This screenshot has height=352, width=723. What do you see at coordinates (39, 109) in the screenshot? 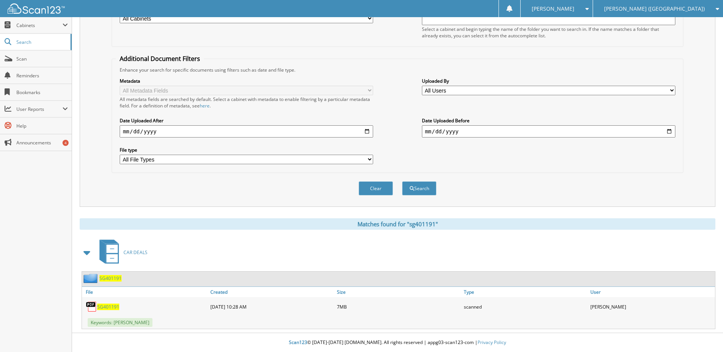
I see `span: User Reports` at bounding box center [39, 109].